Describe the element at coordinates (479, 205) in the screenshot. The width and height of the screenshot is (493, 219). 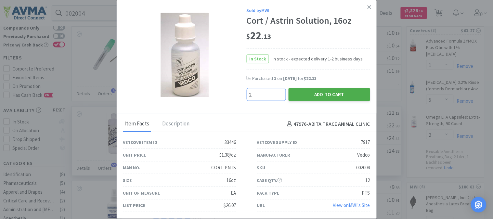
I see `div: Open Intercom Messenger` at that location.